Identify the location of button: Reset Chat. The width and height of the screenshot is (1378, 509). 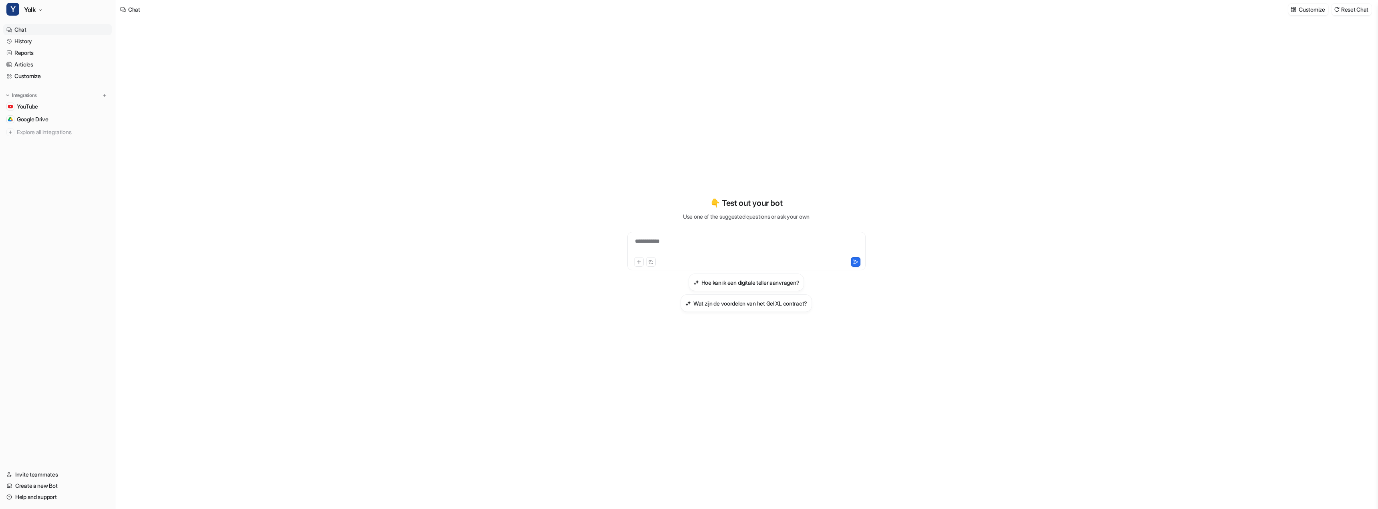
(1351, 9).